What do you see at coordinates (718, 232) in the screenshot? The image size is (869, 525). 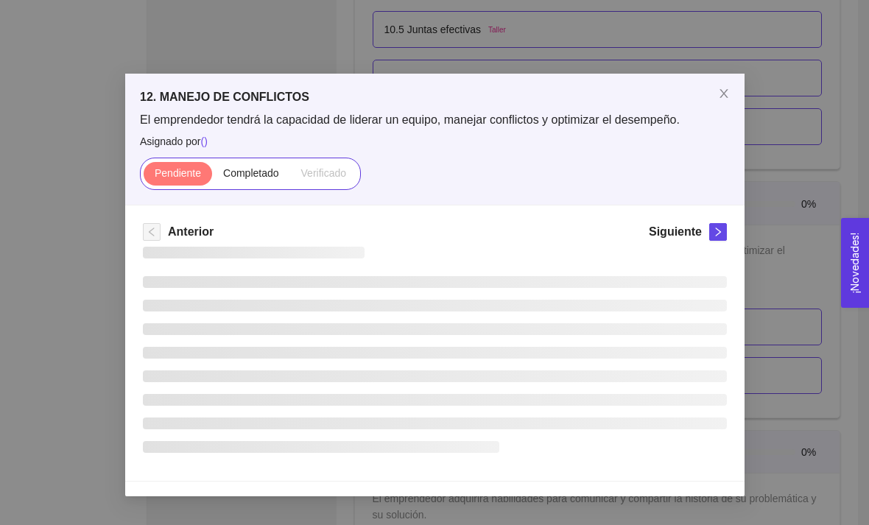 I see `button: right` at bounding box center [718, 232].